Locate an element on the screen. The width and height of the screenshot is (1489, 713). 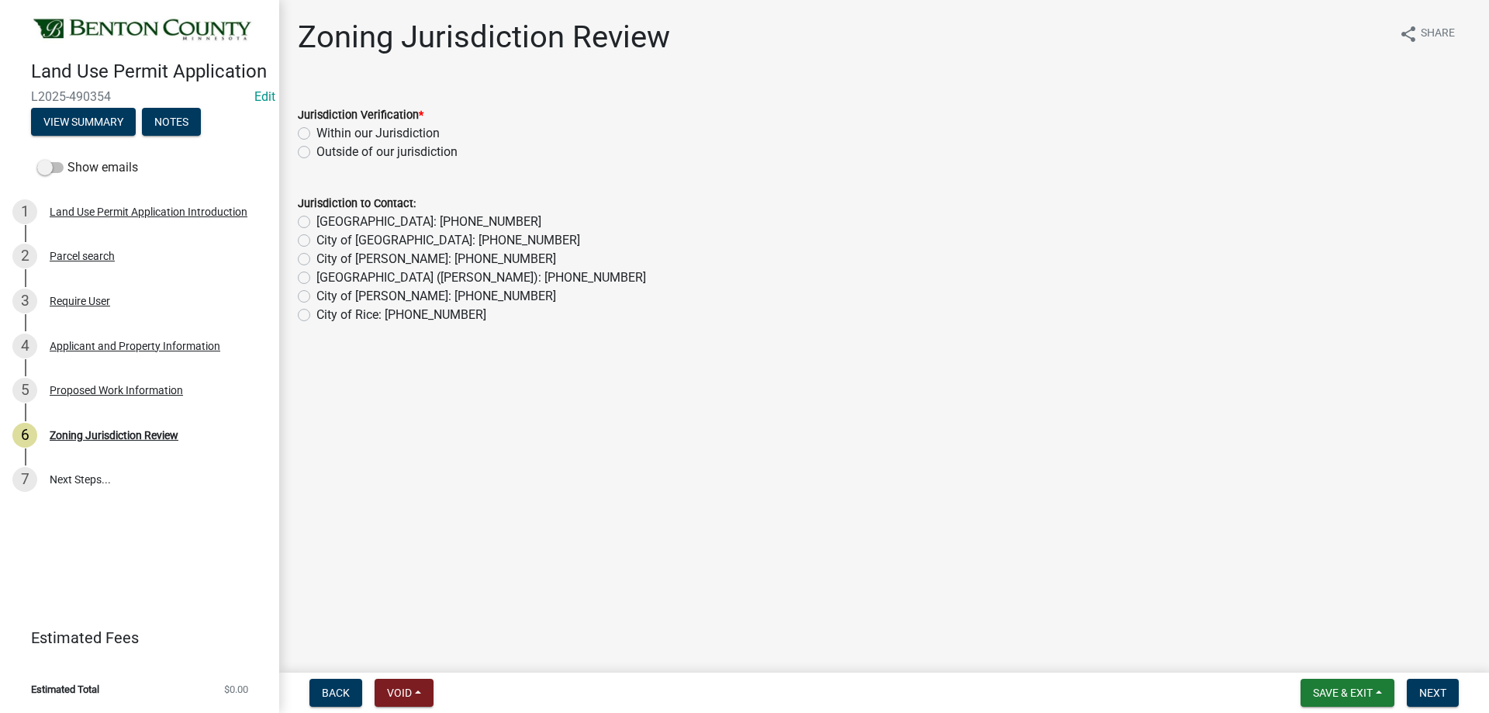
span: Share is located at coordinates (1438, 34).